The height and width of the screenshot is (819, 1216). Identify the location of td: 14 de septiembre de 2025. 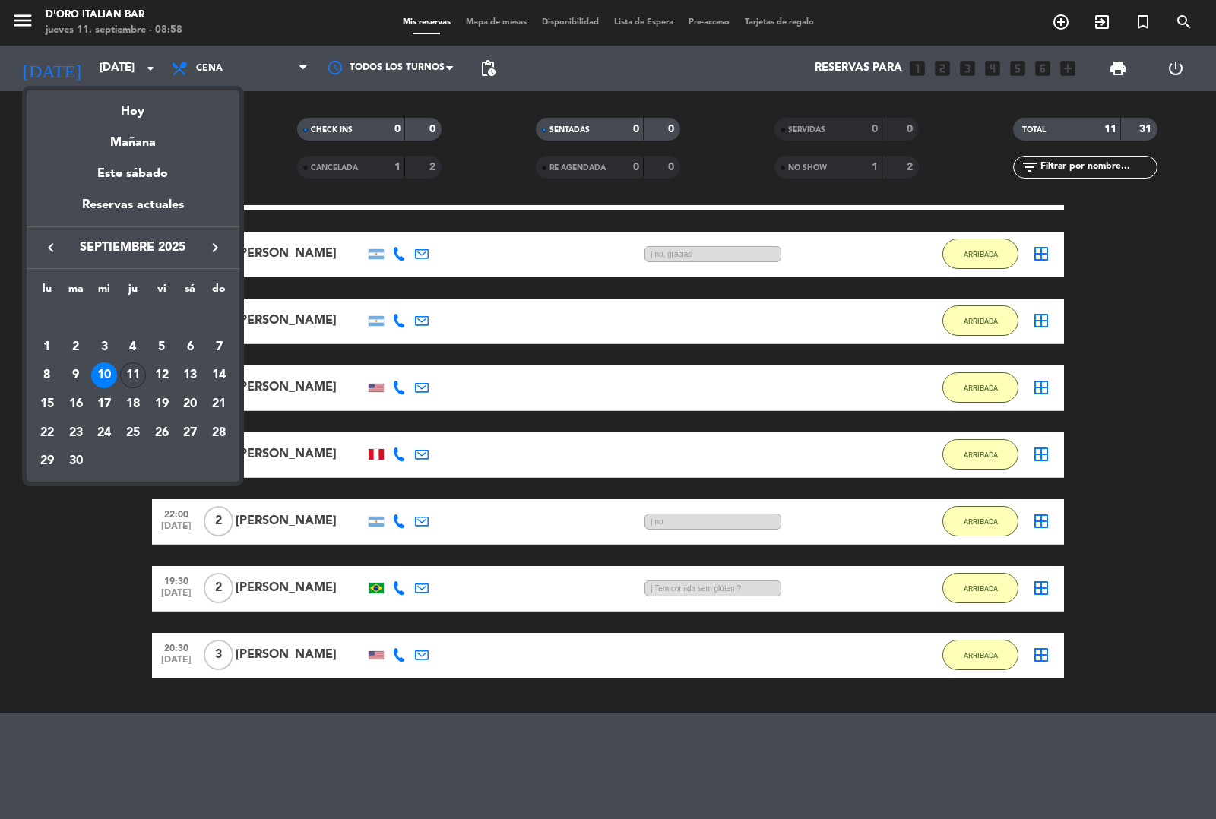
(219, 376).